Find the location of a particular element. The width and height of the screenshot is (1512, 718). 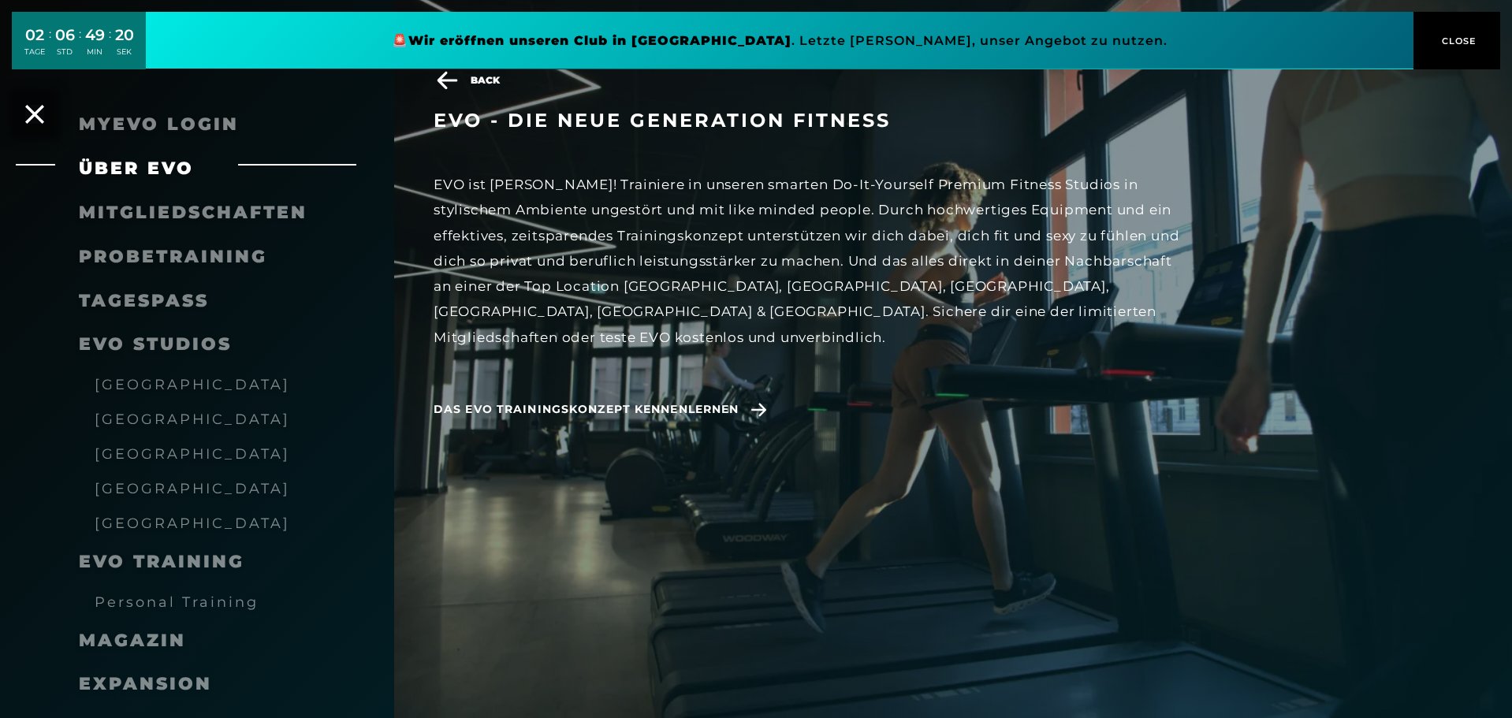

a: MyEVO Login is located at coordinates (158, 124).